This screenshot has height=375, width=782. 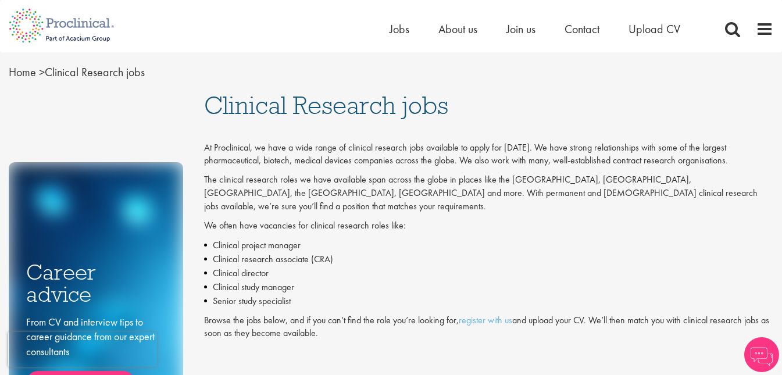 What do you see at coordinates (488, 301) in the screenshot?
I see `li: Senior study specialist` at bounding box center [488, 301].